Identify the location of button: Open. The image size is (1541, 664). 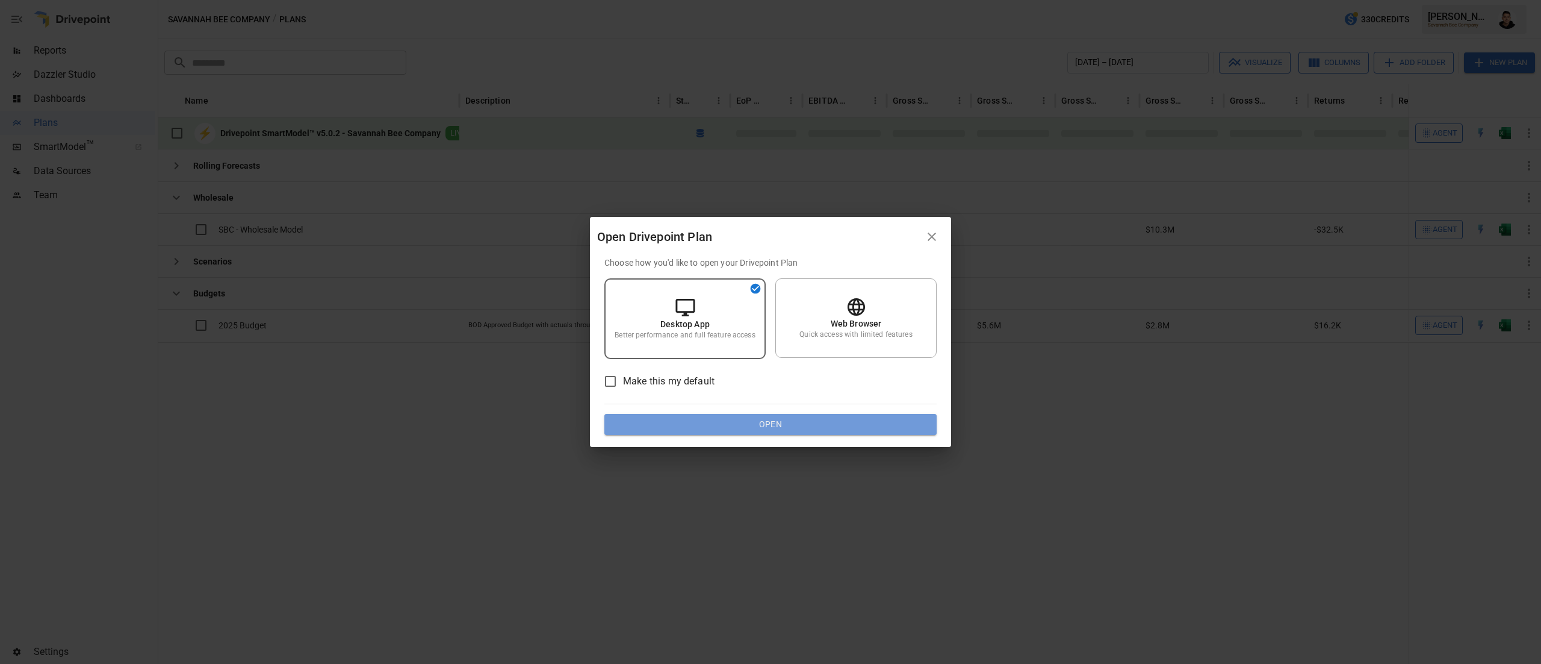
(771, 424).